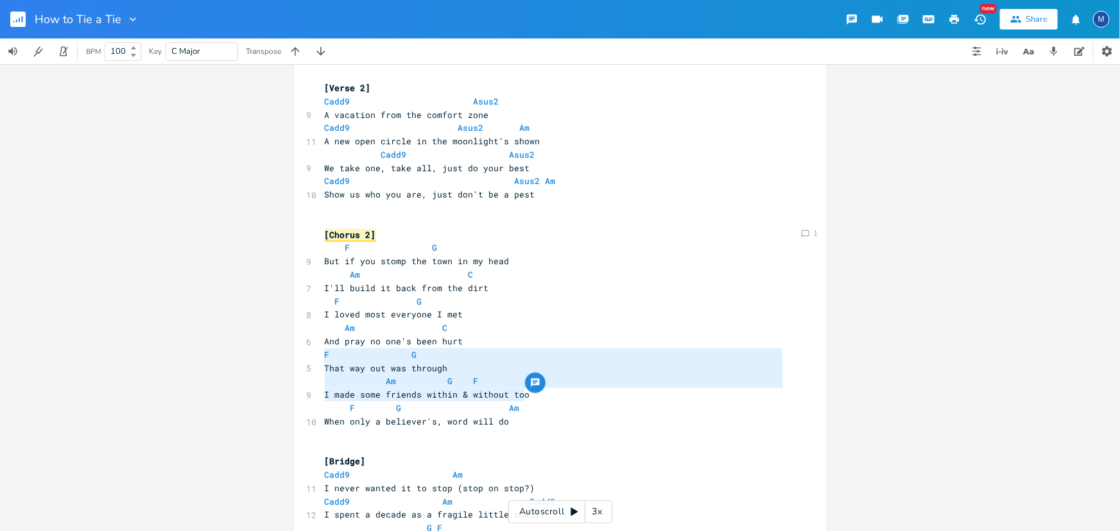 The width and height of the screenshot is (1120, 531). What do you see at coordinates (407, 115) in the screenshot?
I see `span: A vacation from the comfort zone` at bounding box center [407, 115].